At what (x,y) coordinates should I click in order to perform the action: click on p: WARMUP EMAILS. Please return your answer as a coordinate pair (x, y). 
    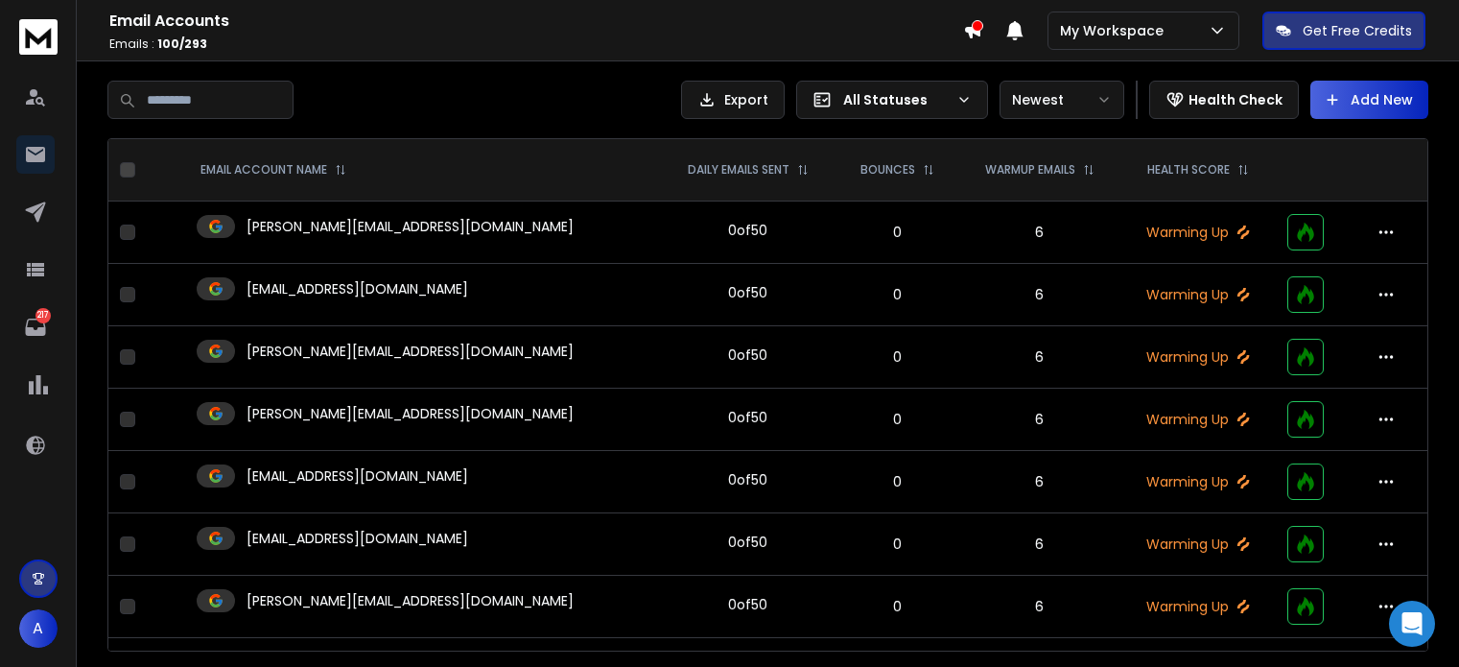
    Looking at the image, I should click on (1031, 170).